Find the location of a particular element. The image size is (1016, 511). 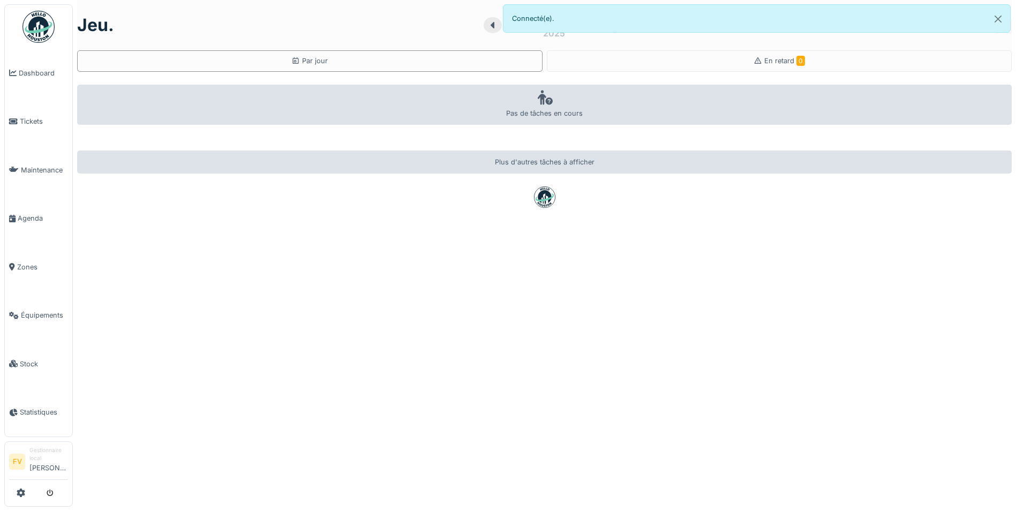

img: Badge_color-CXgf-gQk.svg is located at coordinates (39, 27).